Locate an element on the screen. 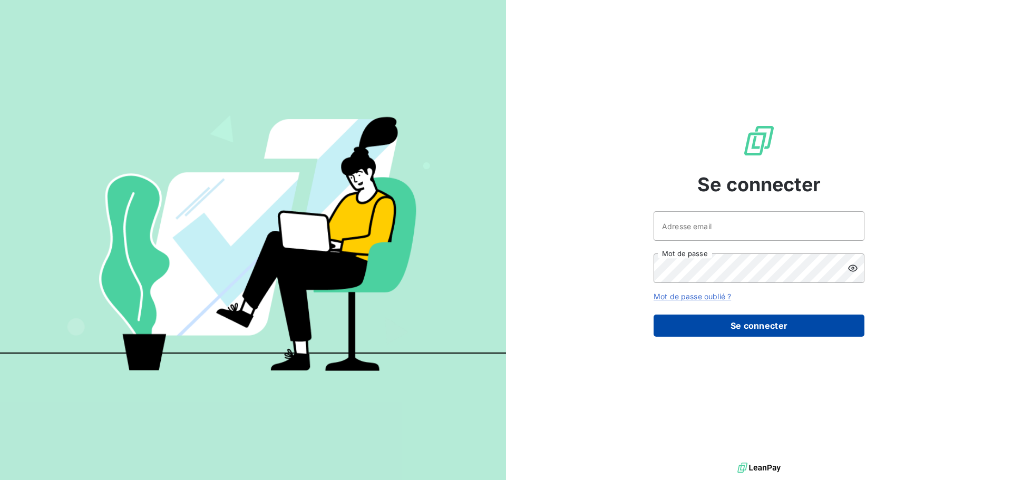 This screenshot has width=1012, height=480. span: Se connecter is located at coordinates (759, 184).